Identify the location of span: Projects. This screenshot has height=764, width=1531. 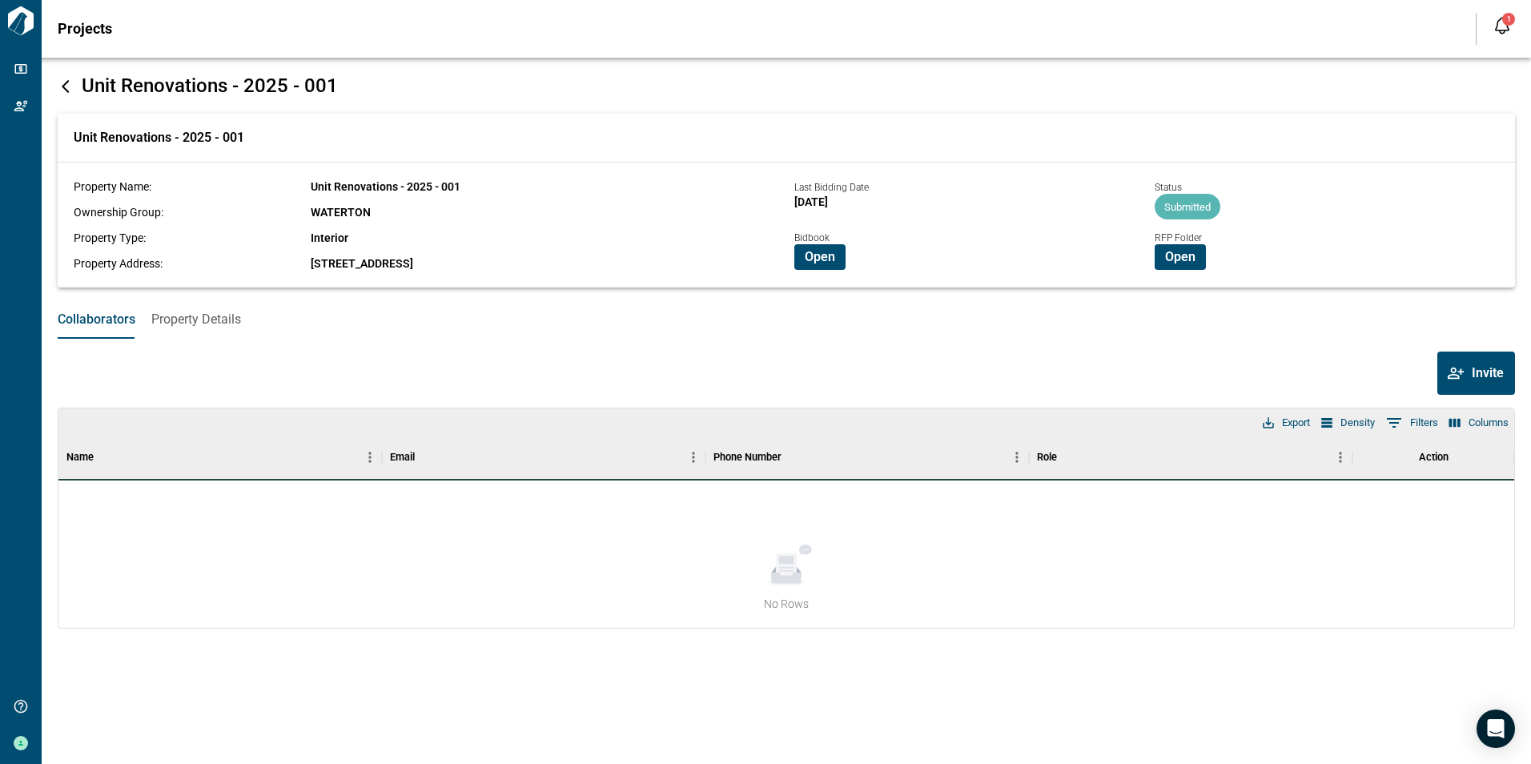
(85, 29).